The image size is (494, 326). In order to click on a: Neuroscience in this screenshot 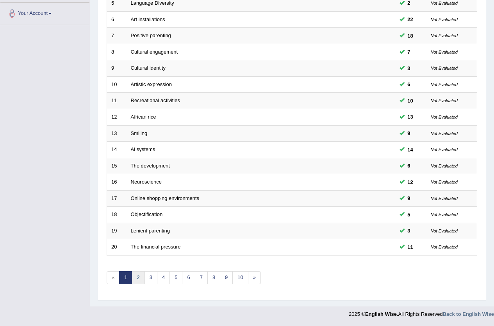, I will do `click(147, 181)`.